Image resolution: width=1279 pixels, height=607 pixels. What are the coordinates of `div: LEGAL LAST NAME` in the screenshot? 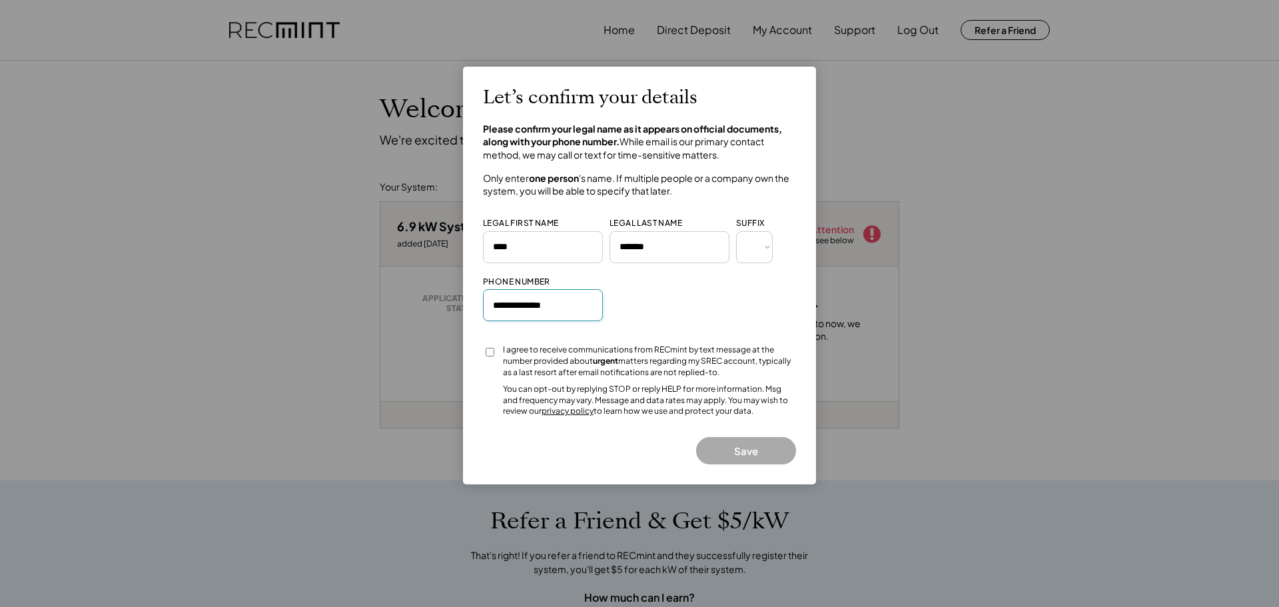 It's located at (645, 223).